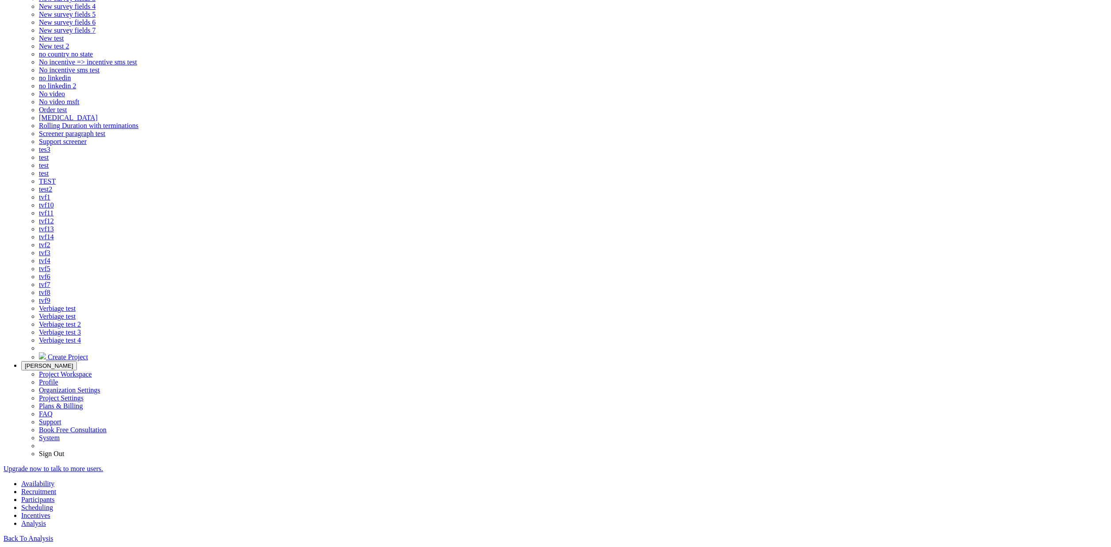 The height and width of the screenshot is (547, 1111). I want to click on a: tvf10, so click(46, 205).